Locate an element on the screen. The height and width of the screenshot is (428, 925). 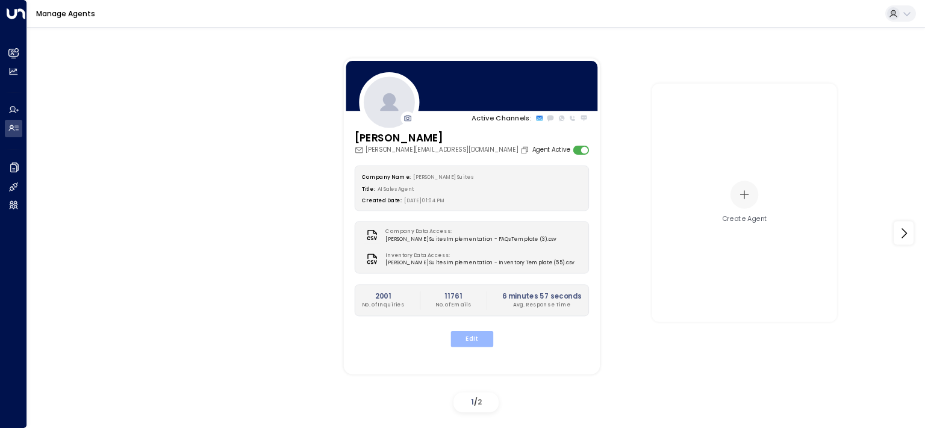
span: AI Sales Agent is located at coordinates (395, 189).